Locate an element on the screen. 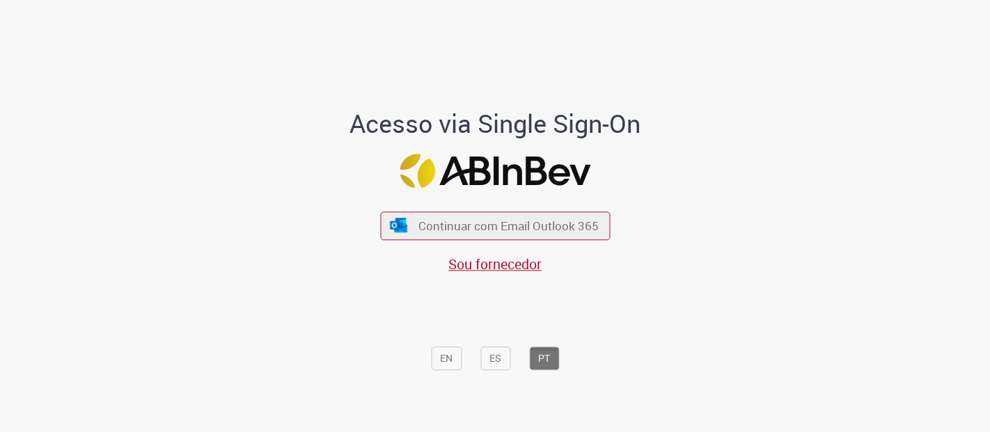 The width and height of the screenshot is (990, 432). span: Sou fornecedor is located at coordinates (495, 264).